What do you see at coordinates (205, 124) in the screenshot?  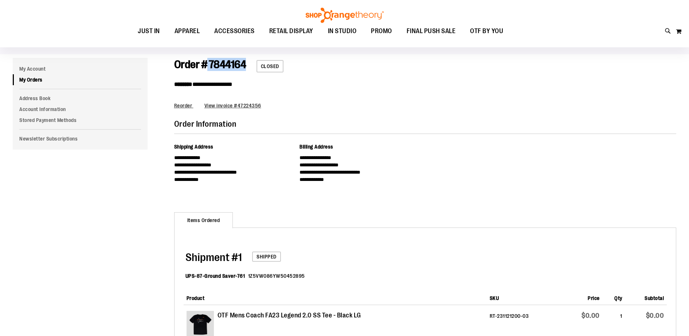 I see `span: Order Information` at bounding box center [205, 124].